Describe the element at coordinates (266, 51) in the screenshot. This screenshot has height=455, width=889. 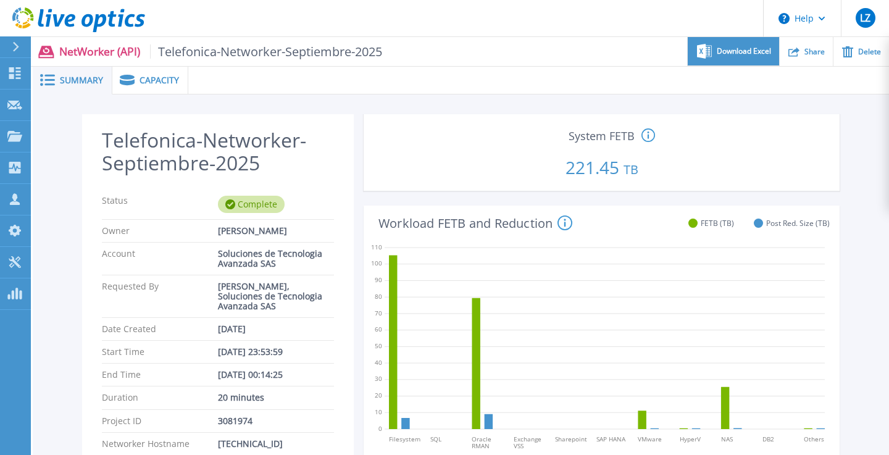
I see `span: Telefonica-Networker-Septiembre-2025` at that location.